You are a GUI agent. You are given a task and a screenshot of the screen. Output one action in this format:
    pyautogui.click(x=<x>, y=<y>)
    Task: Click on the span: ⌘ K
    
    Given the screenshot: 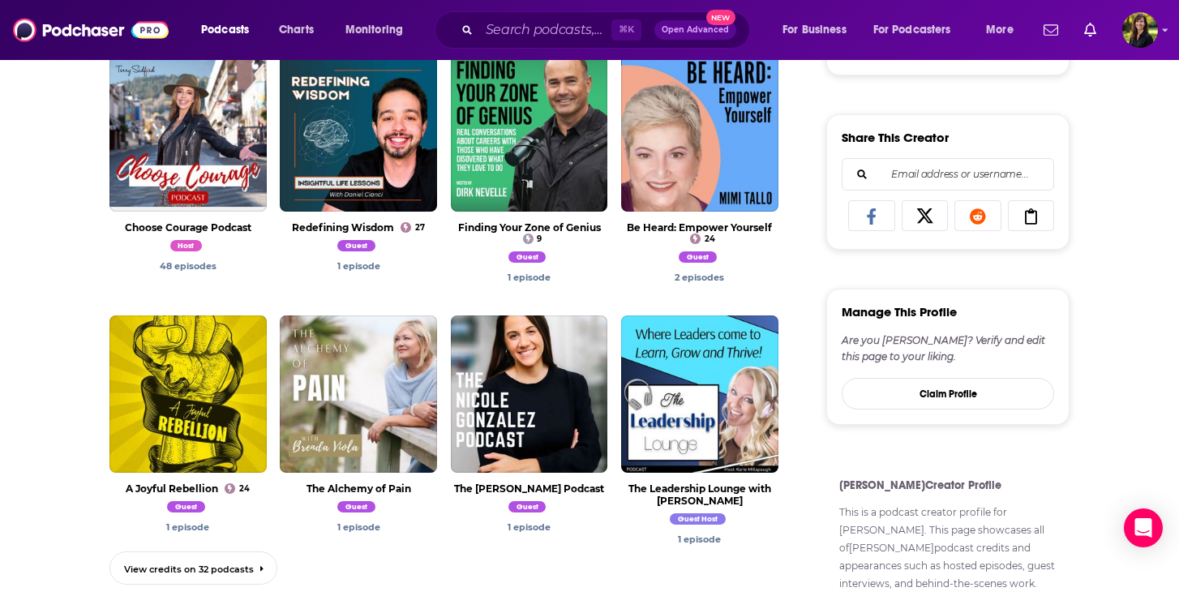 What is the action you would take?
    pyautogui.click(x=626, y=30)
    